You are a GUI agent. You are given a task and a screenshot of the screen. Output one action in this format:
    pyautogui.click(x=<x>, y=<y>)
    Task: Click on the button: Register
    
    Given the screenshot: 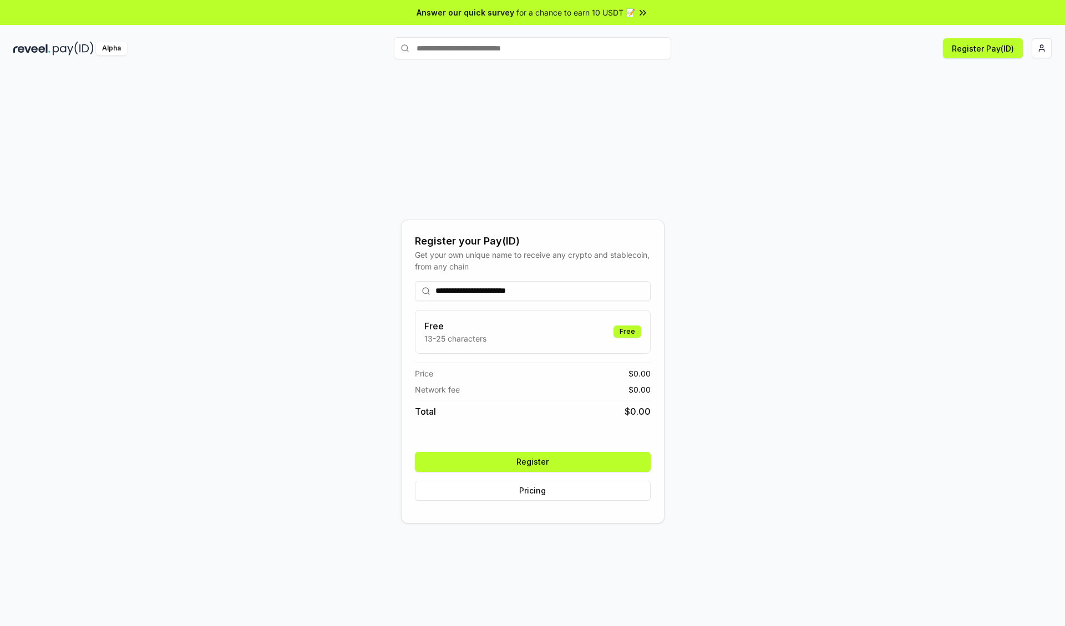 What is the action you would take?
    pyautogui.click(x=532, y=462)
    